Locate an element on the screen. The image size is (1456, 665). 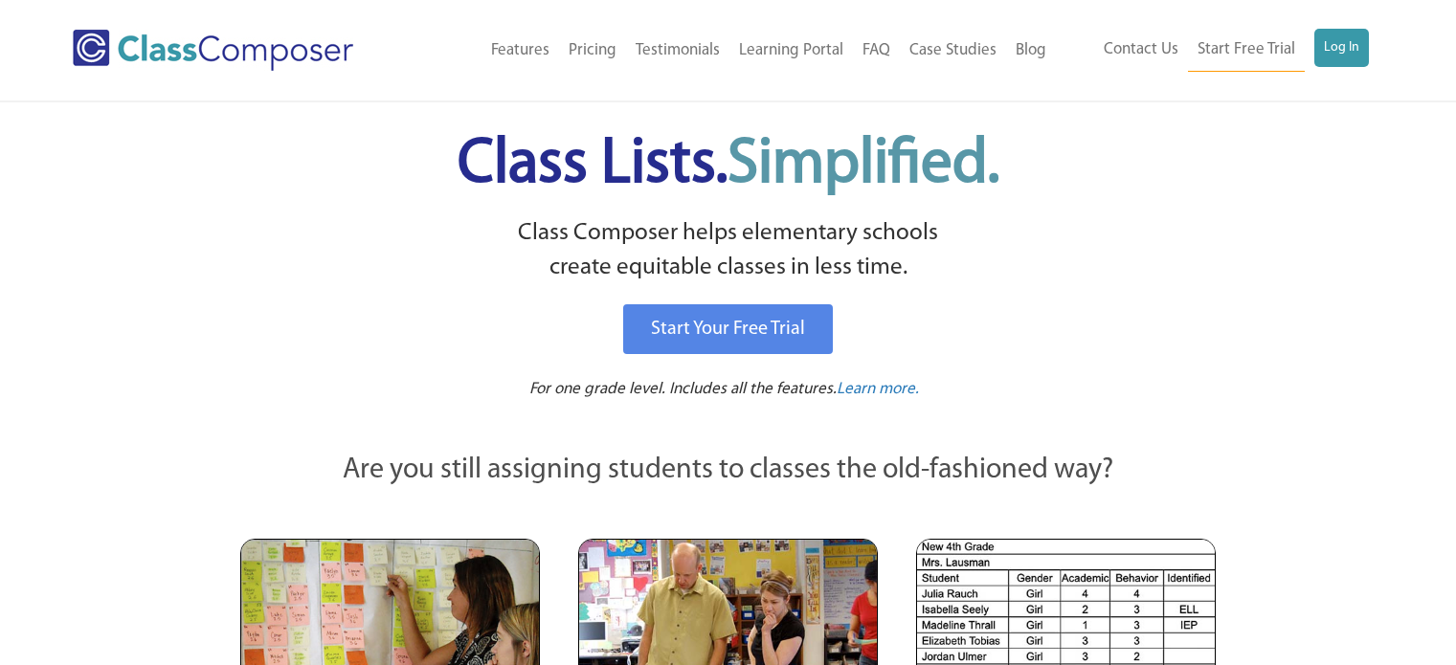
span: Start Your Free Trial is located at coordinates (728, 329).